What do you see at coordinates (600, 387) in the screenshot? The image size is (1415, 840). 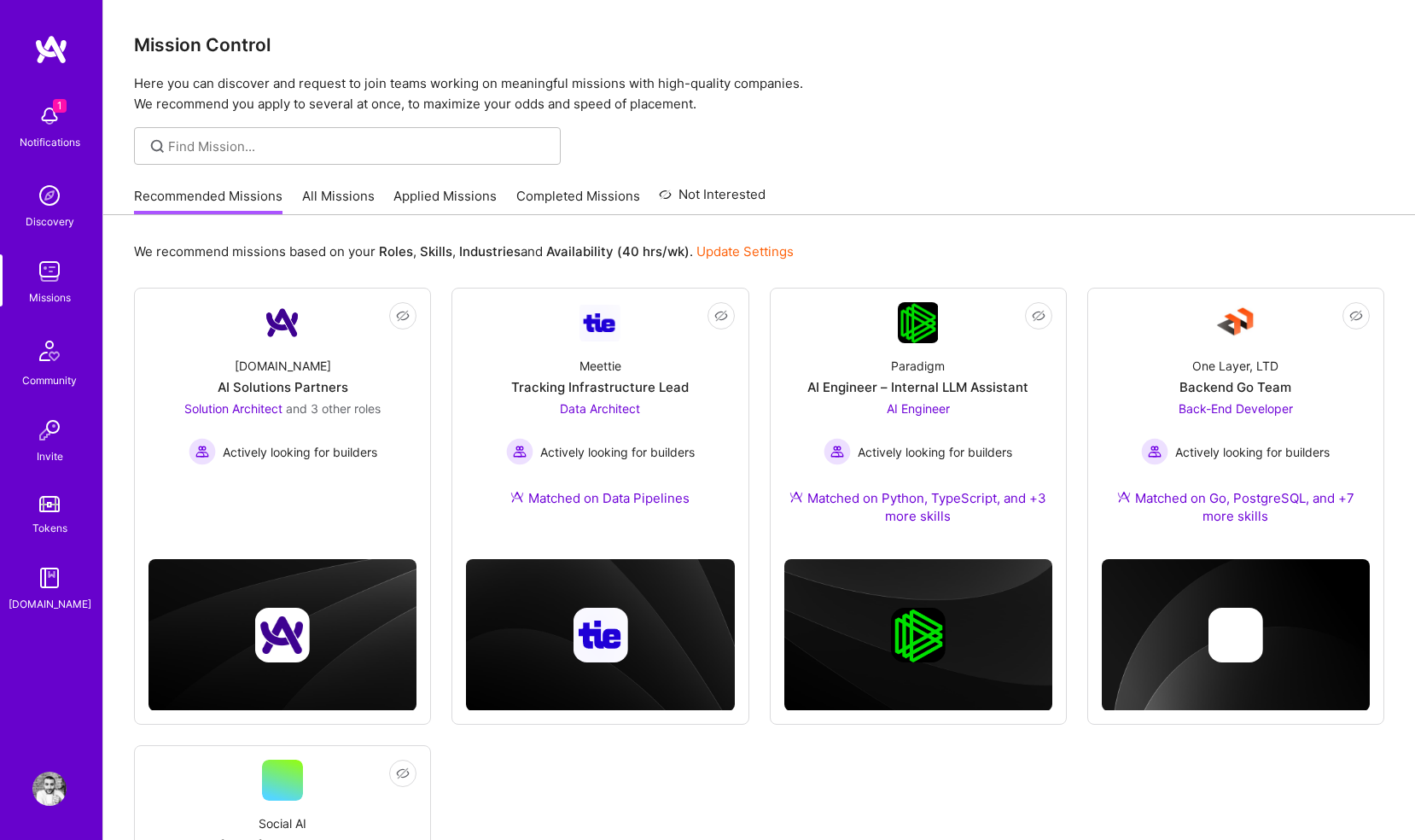 I see `div: Tracking Infrastructure Lead` at bounding box center [600, 387].